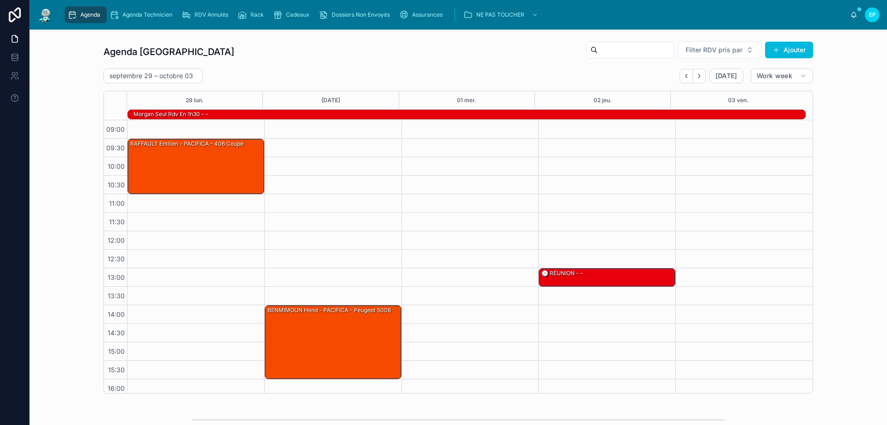 Image resolution: width=887 pixels, height=425 pixels. What do you see at coordinates (116, 332) in the screenshot?
I see `span: 14:30` at bounding box center [116, 332].